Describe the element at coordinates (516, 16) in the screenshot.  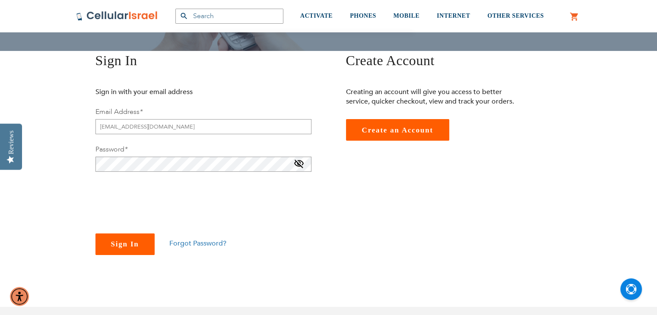
I see `span: OTHER SERVICES` at that location.